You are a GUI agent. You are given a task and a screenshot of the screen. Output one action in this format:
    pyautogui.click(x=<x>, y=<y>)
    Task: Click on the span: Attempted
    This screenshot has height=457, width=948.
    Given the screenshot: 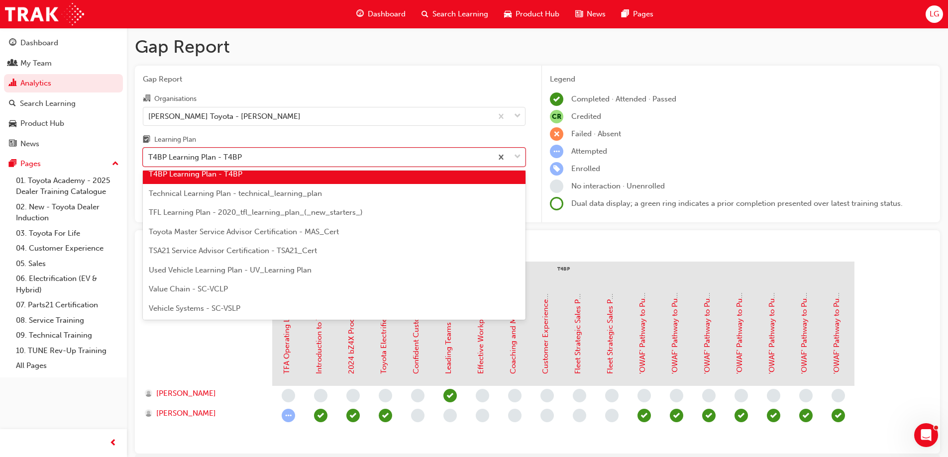 What is the action you would take?
    pyautogui.click(x=589, y=151)
    